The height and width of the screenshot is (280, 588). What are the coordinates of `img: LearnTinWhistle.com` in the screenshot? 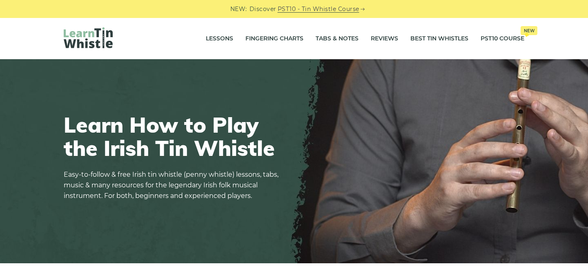 It's located at (88, 38).